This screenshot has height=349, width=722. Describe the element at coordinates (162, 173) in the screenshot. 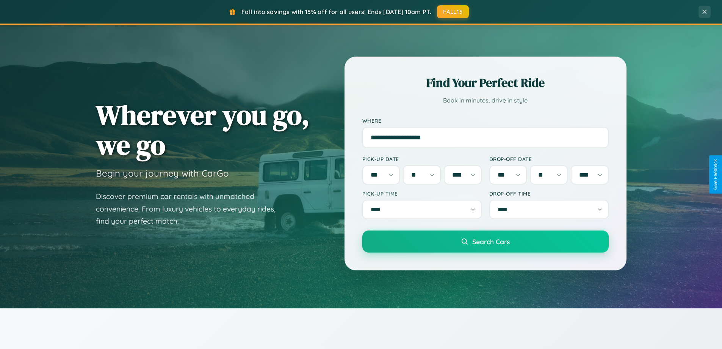

I see `h3: Begin your journey with CarGo` at that location.